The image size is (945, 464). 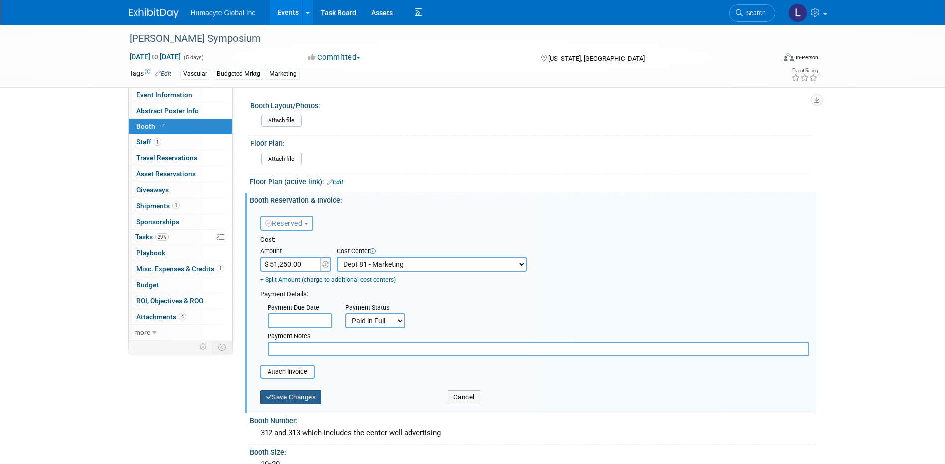 I want to click on a: Travel Reservations, so click(x=180, y=158).